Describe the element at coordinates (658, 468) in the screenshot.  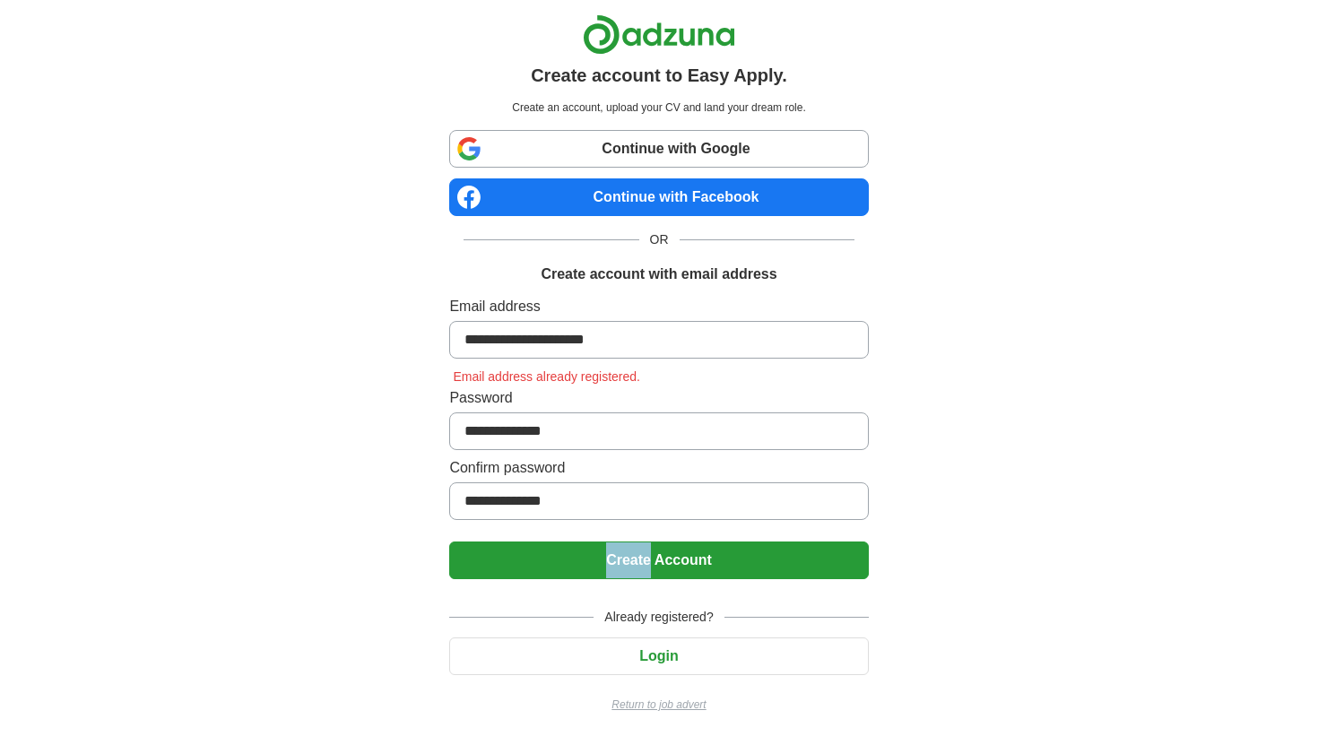
I see `label: Confirm password` at that location.